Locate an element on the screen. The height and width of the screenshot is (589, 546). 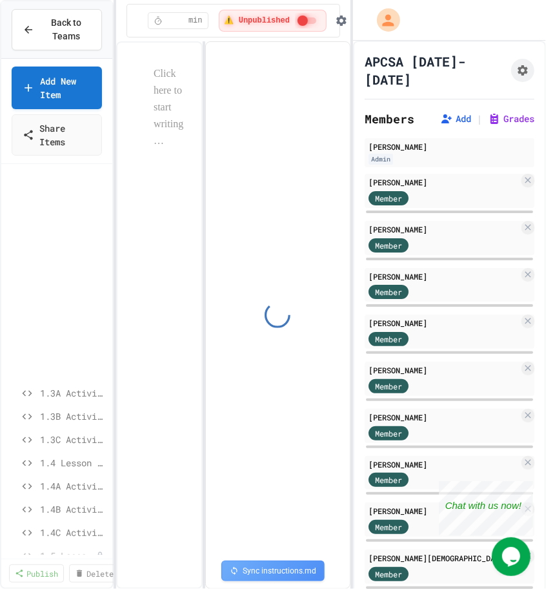
span: 1.4C Activity C is located at coordinates (74, 532).